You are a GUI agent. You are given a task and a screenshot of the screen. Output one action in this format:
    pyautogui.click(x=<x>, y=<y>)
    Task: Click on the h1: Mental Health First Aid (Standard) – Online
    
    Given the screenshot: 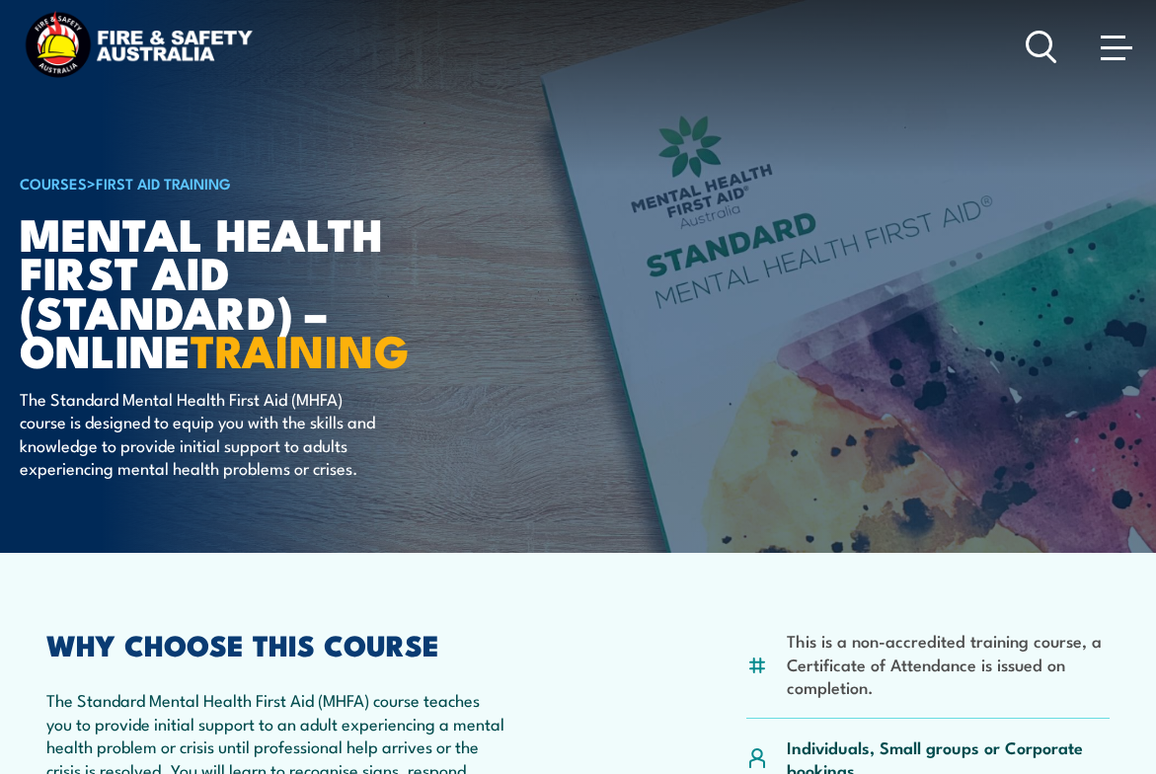 What is the action you would take?
    pyautogui.click(x=264, y=290)
    